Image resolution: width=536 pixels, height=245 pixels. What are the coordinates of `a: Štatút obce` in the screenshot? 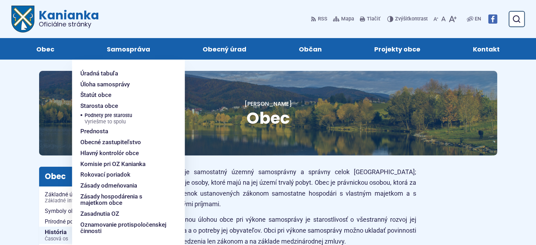 It's located at (124, 95).